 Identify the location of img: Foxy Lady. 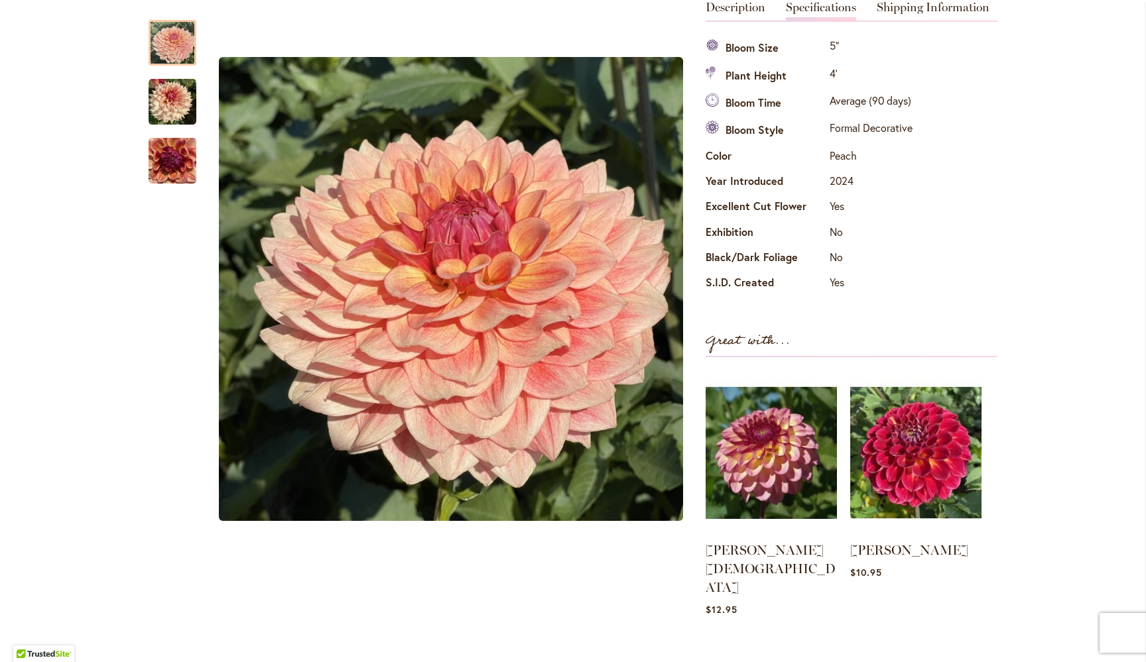
(771, 453).